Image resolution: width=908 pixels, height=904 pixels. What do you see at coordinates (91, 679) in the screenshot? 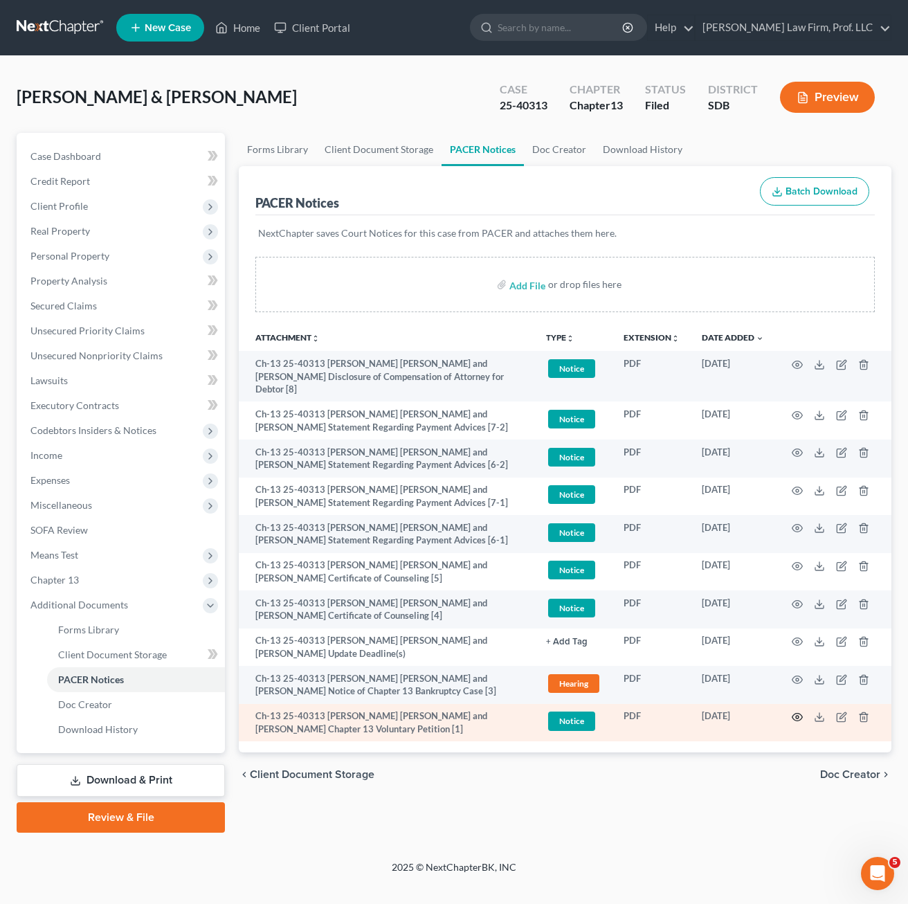
I see `span: PACER Notices` at bounding box center [91, 679].